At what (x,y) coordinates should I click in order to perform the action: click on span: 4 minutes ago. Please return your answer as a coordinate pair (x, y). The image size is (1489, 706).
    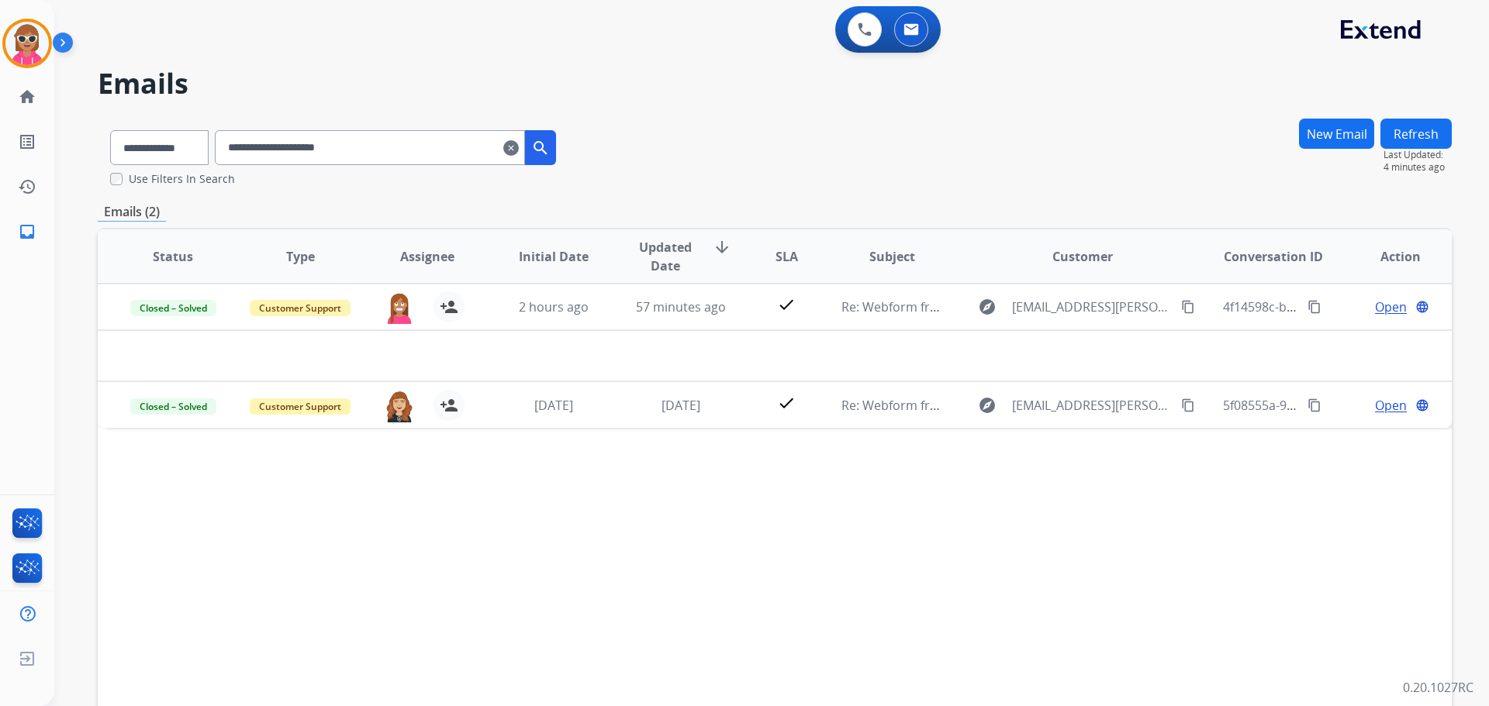
    Looking at the image, I should click on (1417, 167).